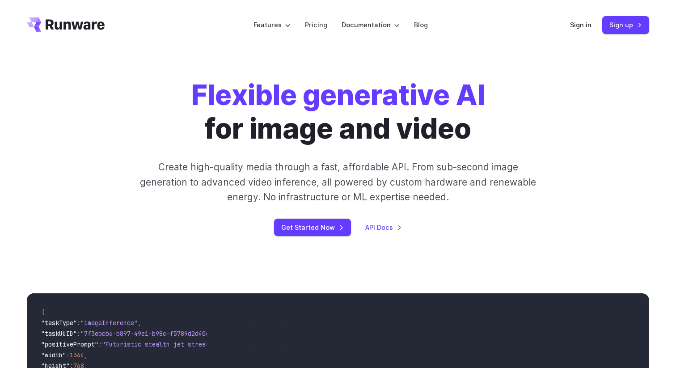  I want to click on span: "width", so click(54, 355).